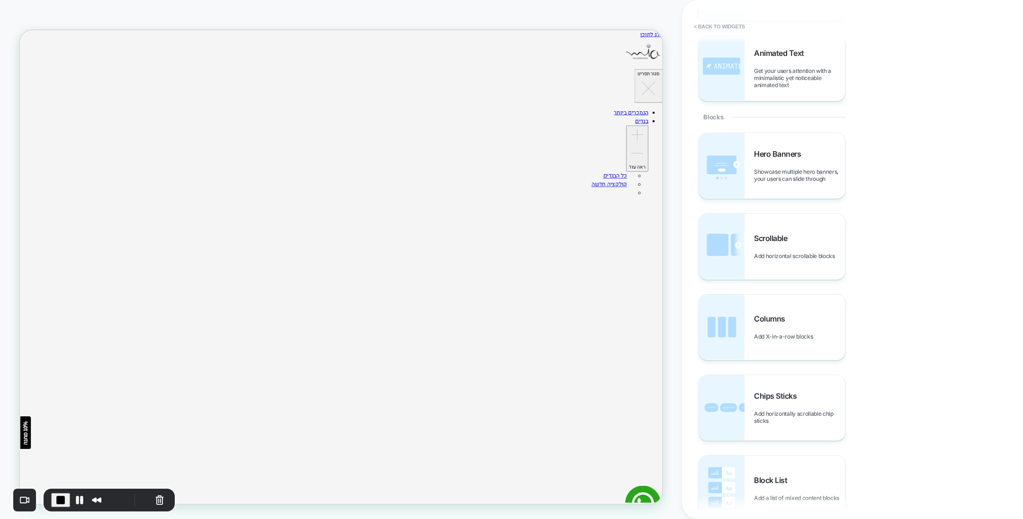 This screenshot has height=519, width=1023. What do you see at coordinates (800, 175) in the screenshot?
I see `span: Showcase multiple hero banners, your users can slide through` at bounding box center [800, 175].